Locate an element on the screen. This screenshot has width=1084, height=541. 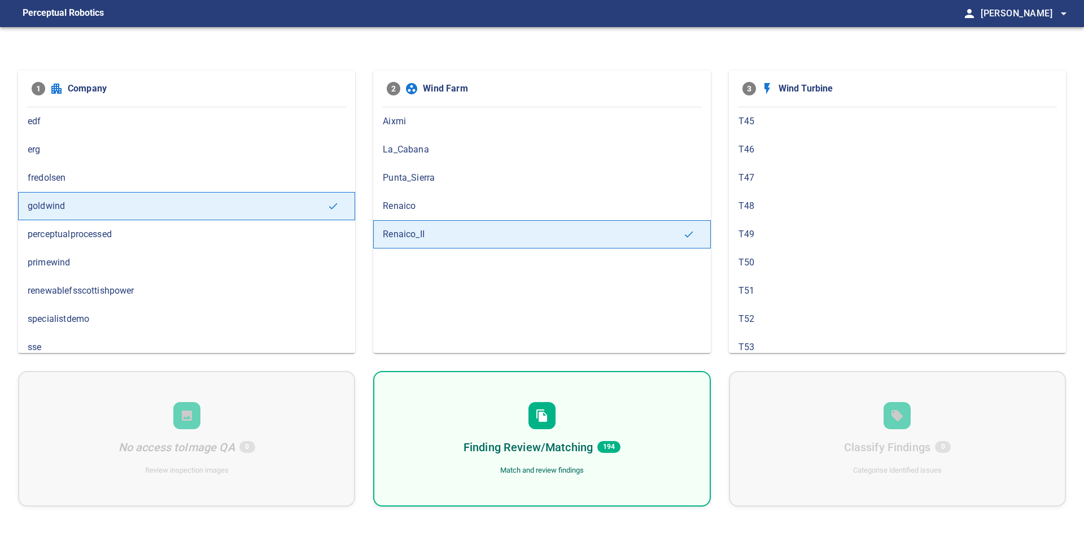
div: edf is located at coordinates (186, 121).